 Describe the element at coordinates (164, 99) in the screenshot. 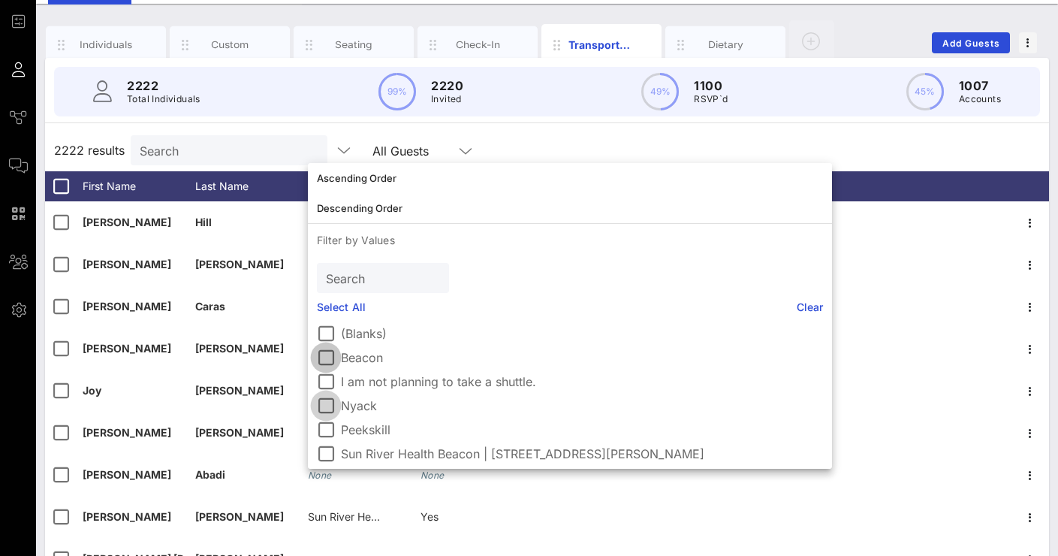

I see `p: Total Individuals` at that location.